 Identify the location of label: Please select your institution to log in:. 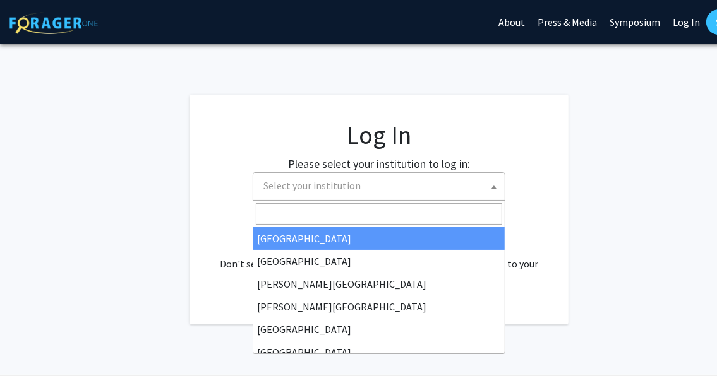
(379, 164).